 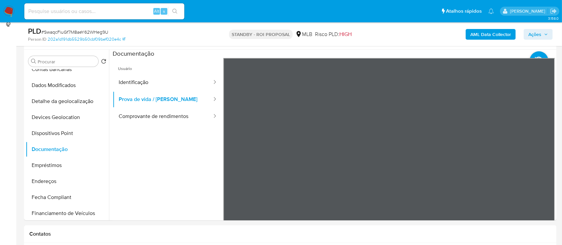 I want to click on span: Alt, so click(x=157, y=11).